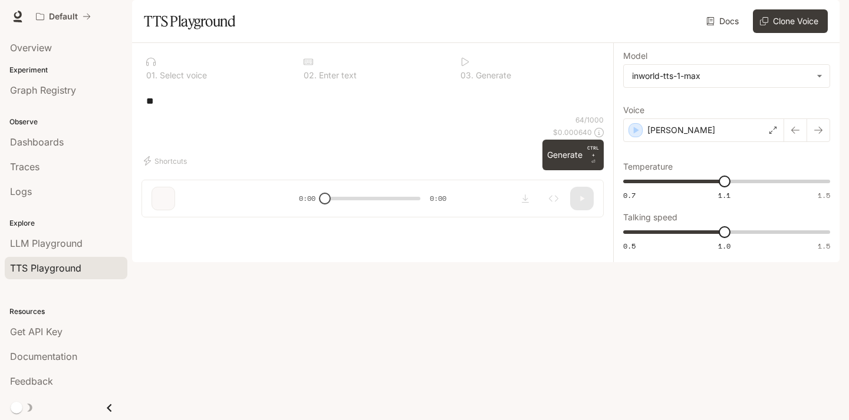 The width and height of the screenshot is (849, 420). I want to click on p: Generate, so click(492, 75).